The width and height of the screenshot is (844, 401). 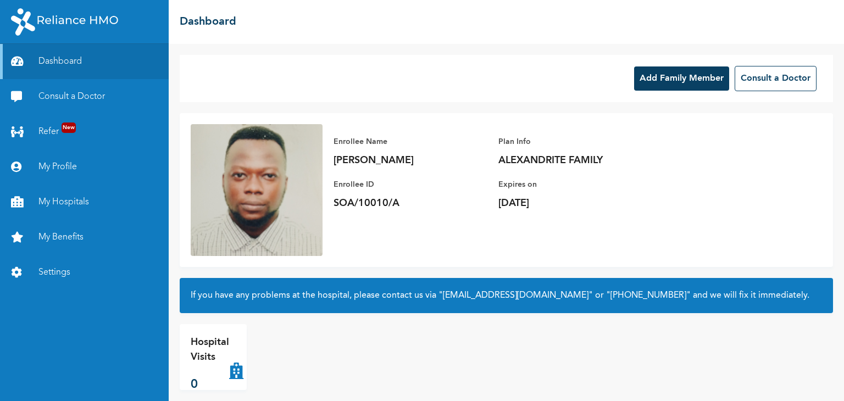 I want to click on button: Consult a Doctor, so click(x=776, y=79).